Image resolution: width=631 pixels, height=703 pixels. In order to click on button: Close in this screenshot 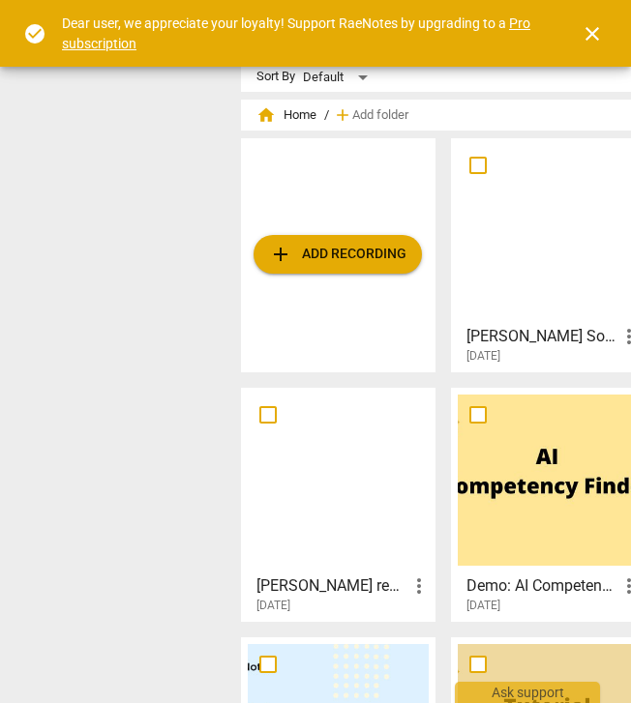, I will do `click(592, 34)`.